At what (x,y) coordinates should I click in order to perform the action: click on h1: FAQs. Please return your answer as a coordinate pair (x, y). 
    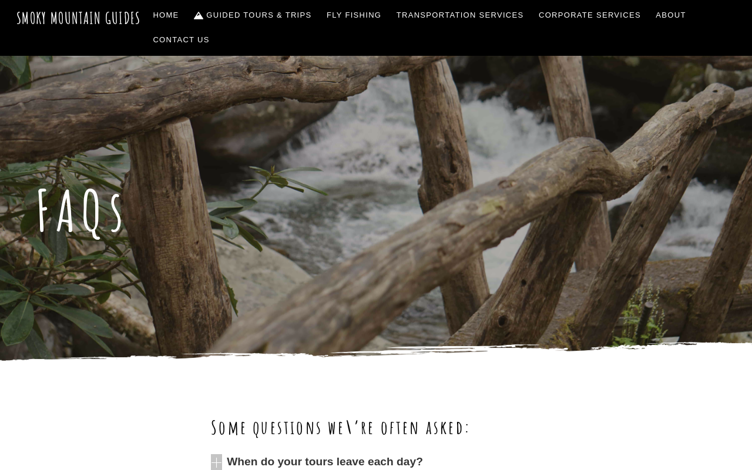
    Looking at the image, I should click on (376, 210).